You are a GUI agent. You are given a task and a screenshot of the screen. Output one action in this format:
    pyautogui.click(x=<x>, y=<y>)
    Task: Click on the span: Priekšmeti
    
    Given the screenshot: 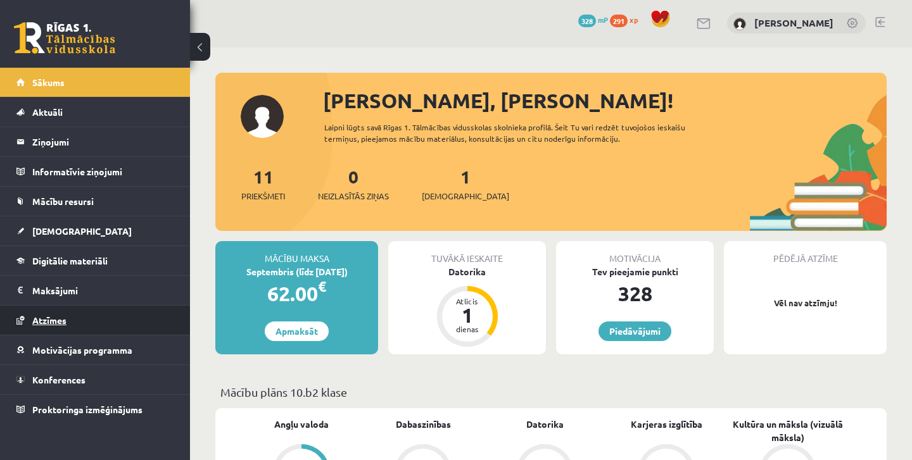 What is the action you would take?
    pyautogui.click(x=263, y=196)
    